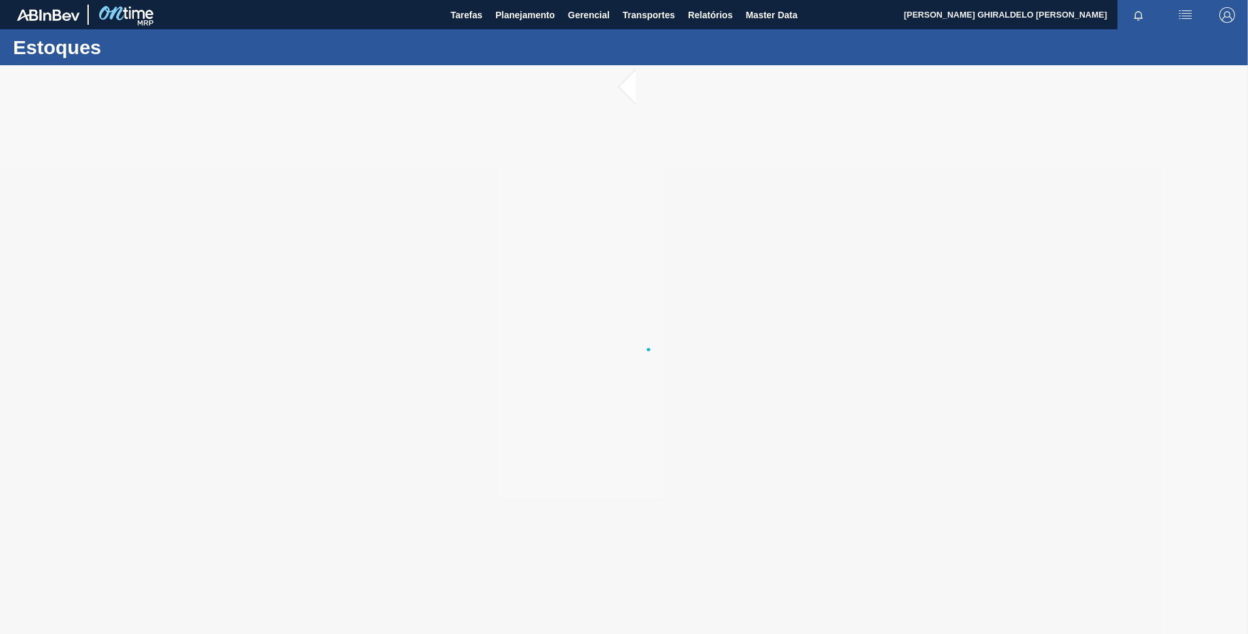  What do you see at coordinates (1185, 15) in the screenshot?
I see `img: userActions` at bounding box center [1185, 15].